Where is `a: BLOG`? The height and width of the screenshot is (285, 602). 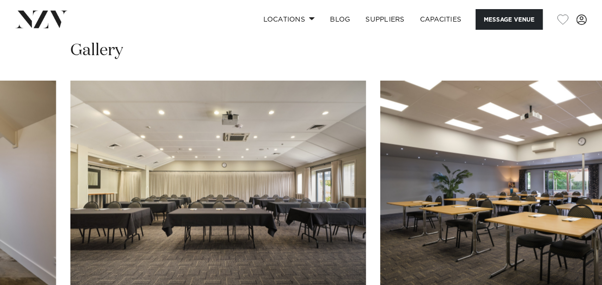 a: BLOG is located at coordinates (340, 19).